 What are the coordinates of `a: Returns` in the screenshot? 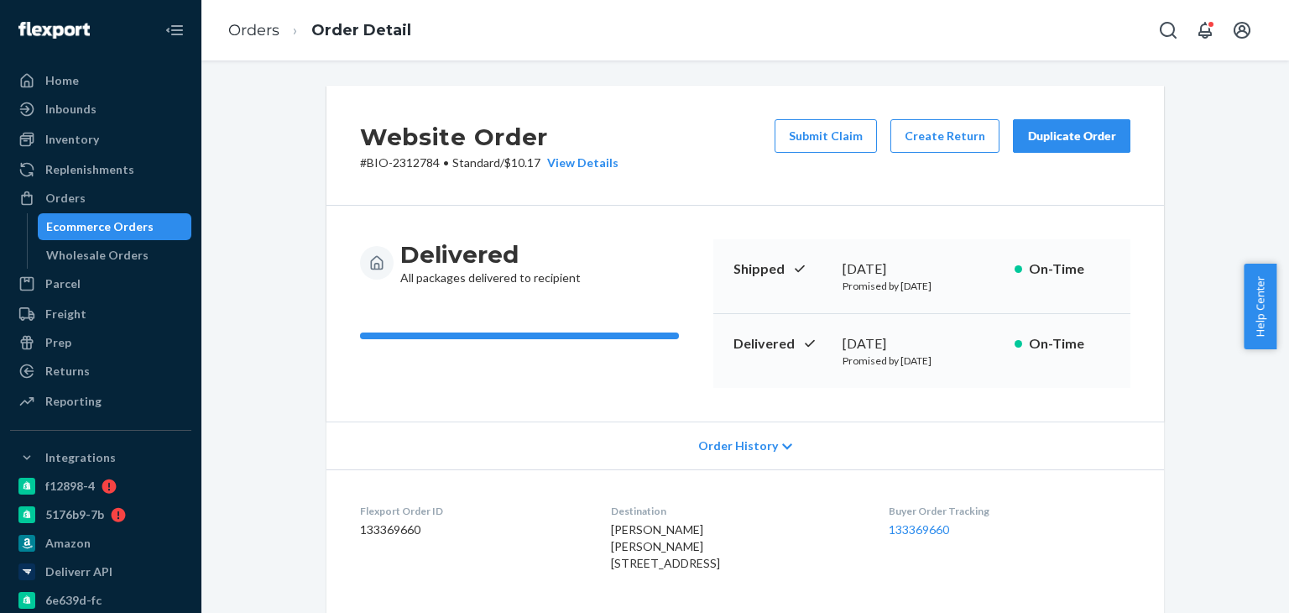 It's located at (101, 371).